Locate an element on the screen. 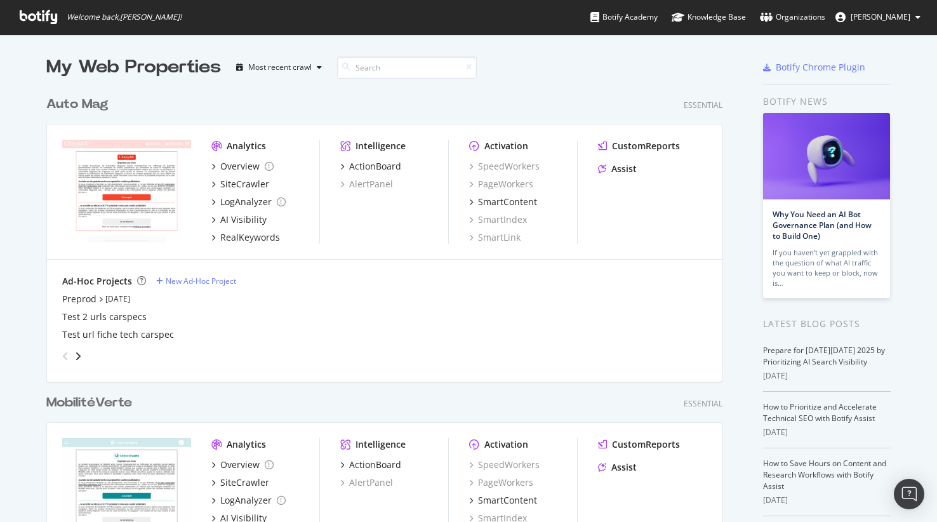 The width and height of the screenshot is (937, 522). img: Why You Need an AI Bot Governance Plan (and How to Build One) is located at coordinates (826, 156).